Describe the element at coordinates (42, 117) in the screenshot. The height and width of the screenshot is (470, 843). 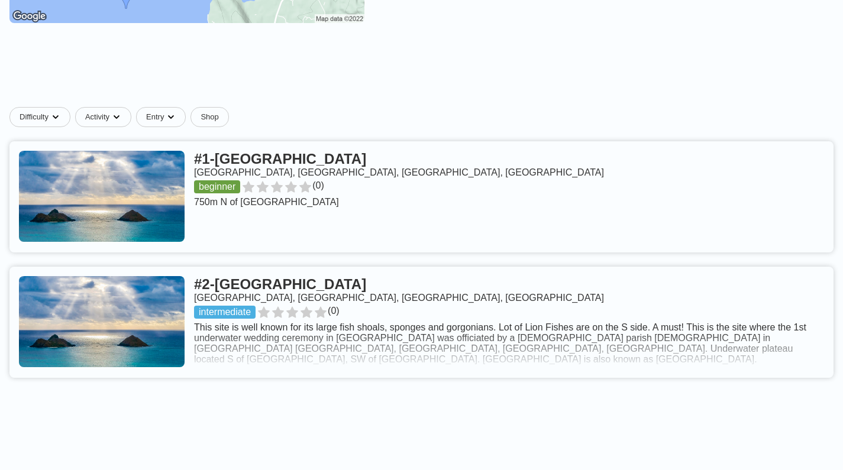
I see `button: Difficultydropdown caret` at that location.